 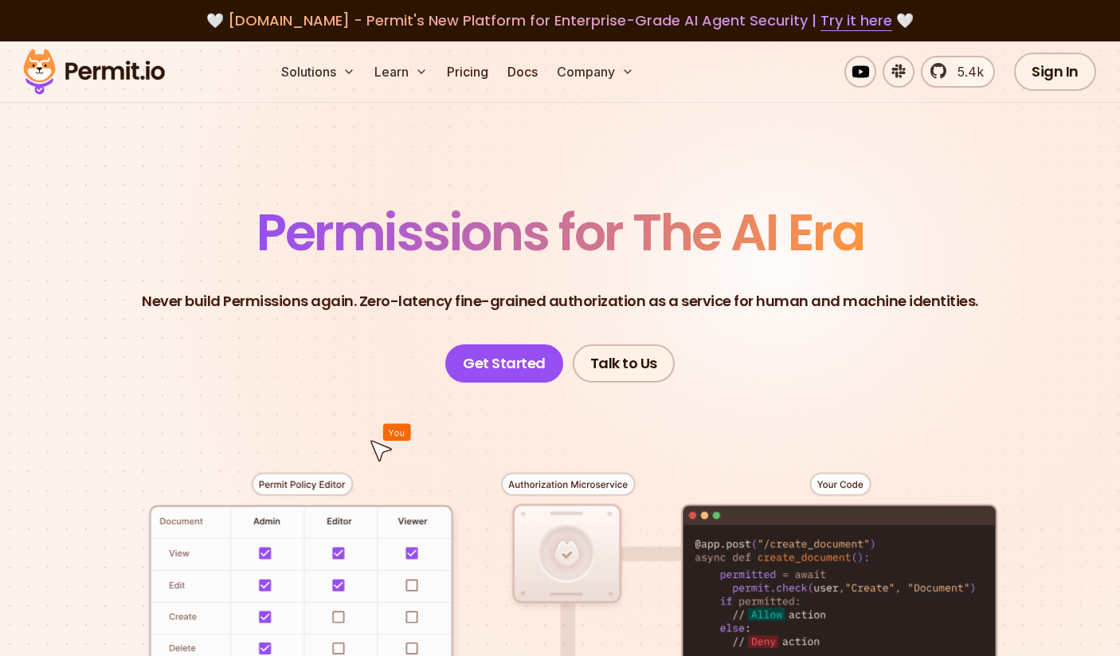 What do you see at coordinates (595, 72) in the screenshot?
I see `button: Company` at bounding box center [595, 72].